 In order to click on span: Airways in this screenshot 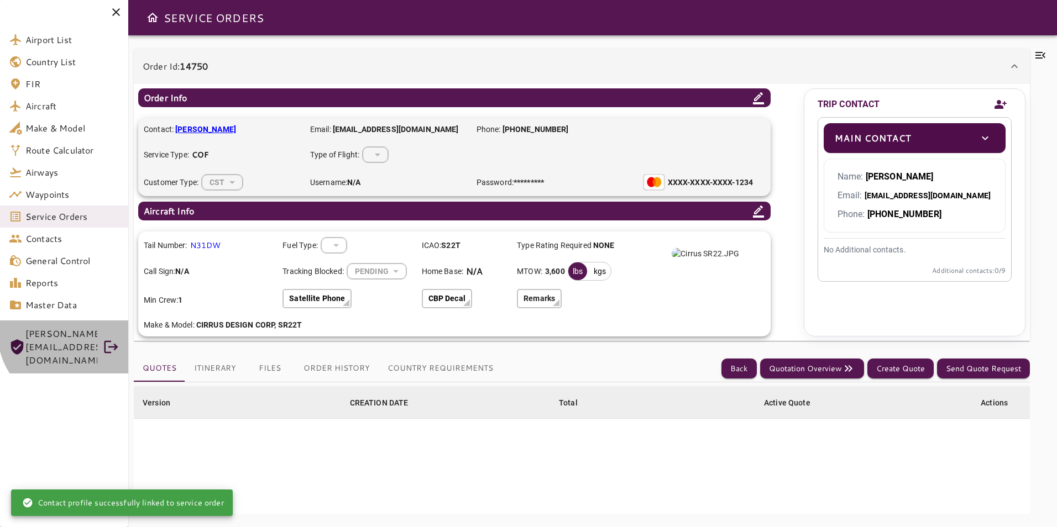, I will do `click(72, 172)`.